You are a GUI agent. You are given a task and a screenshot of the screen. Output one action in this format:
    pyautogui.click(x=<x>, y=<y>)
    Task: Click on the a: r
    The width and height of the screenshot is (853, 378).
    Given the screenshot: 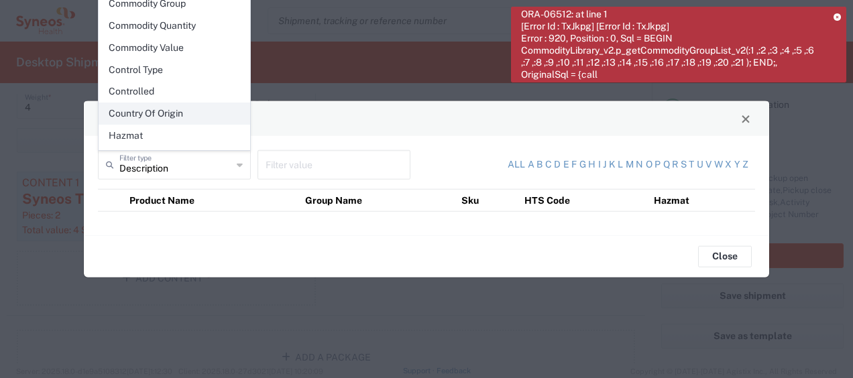 What is the action you would take?
    pyautogui.click(x=675, y=165)
    